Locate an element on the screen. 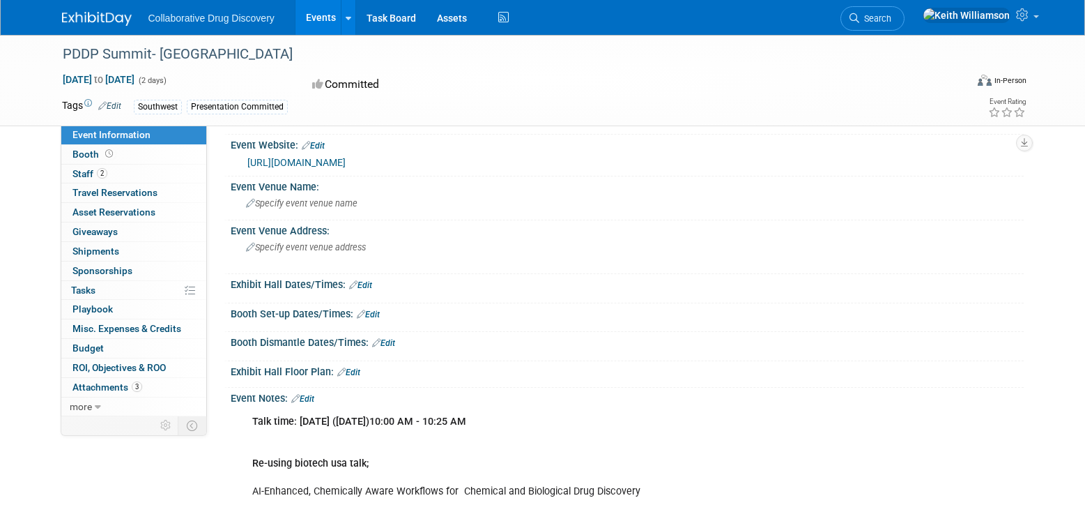 The width and height of the screenshot is (1085, 528). a: Asset Reservations is located at coordinates (134, 212).